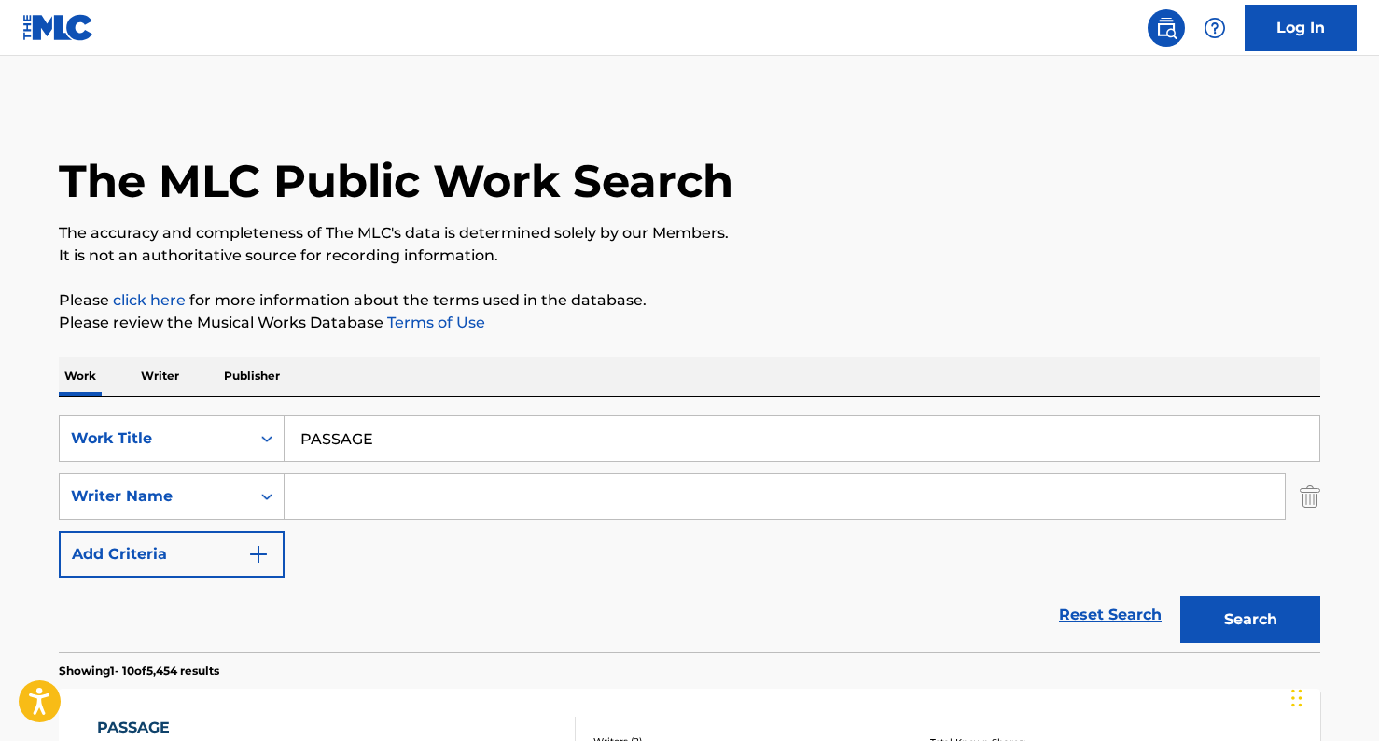 Image resolution: width=1379 pixels, height=741 pixels. I want to click on form: Search Form, so click(689, 534).